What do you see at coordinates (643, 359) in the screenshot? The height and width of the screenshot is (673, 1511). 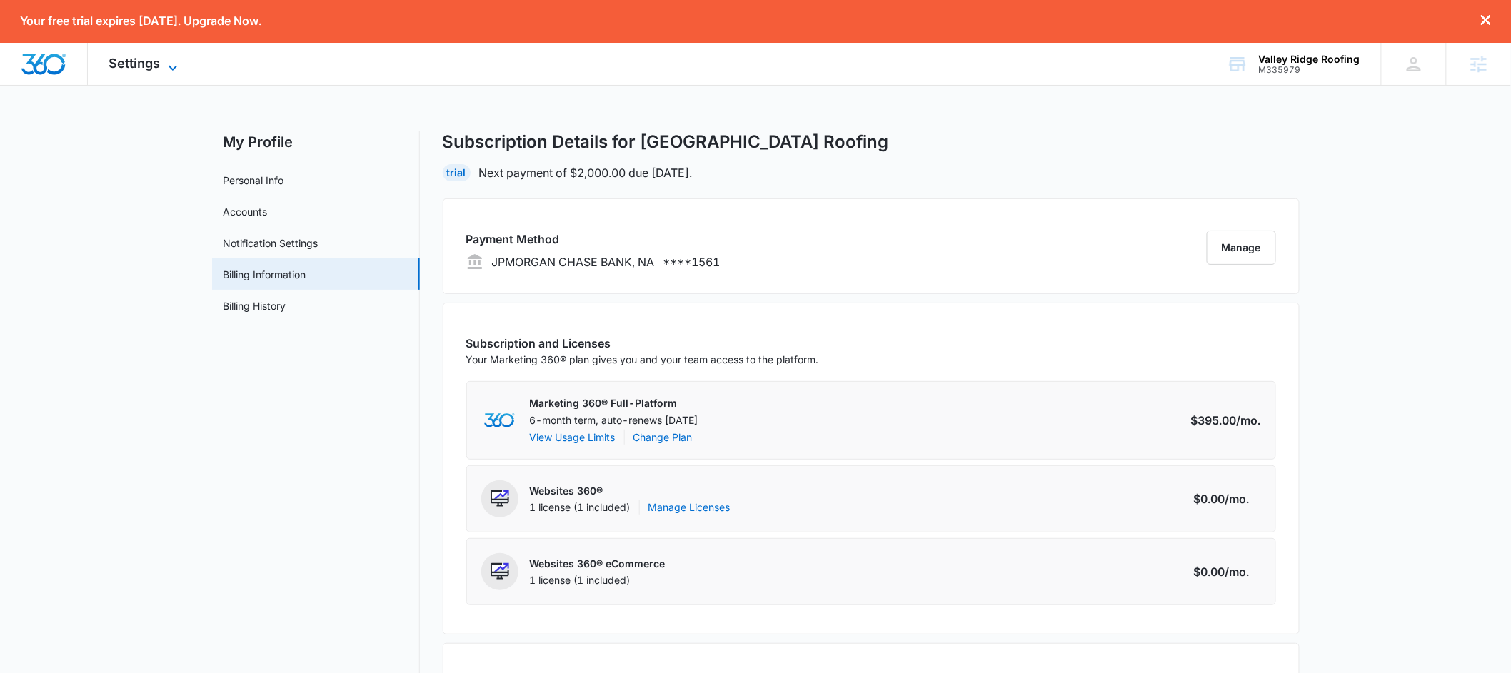 I see `p: Your Marketing 360® plan gives you and your team access to the platform.` at bounding box center [643, 359].